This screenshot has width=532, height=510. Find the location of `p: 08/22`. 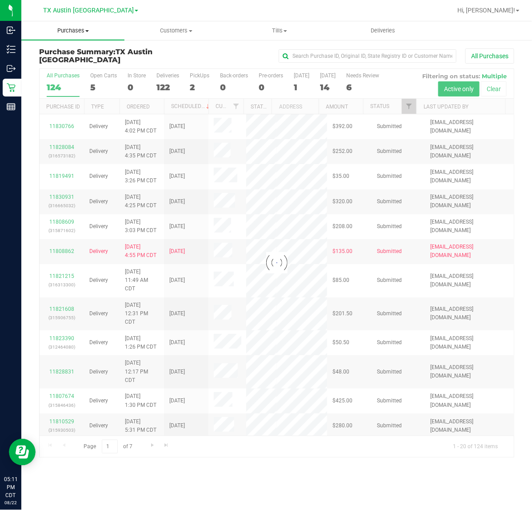

p: 08/22 is located at coordinates (11, 502).